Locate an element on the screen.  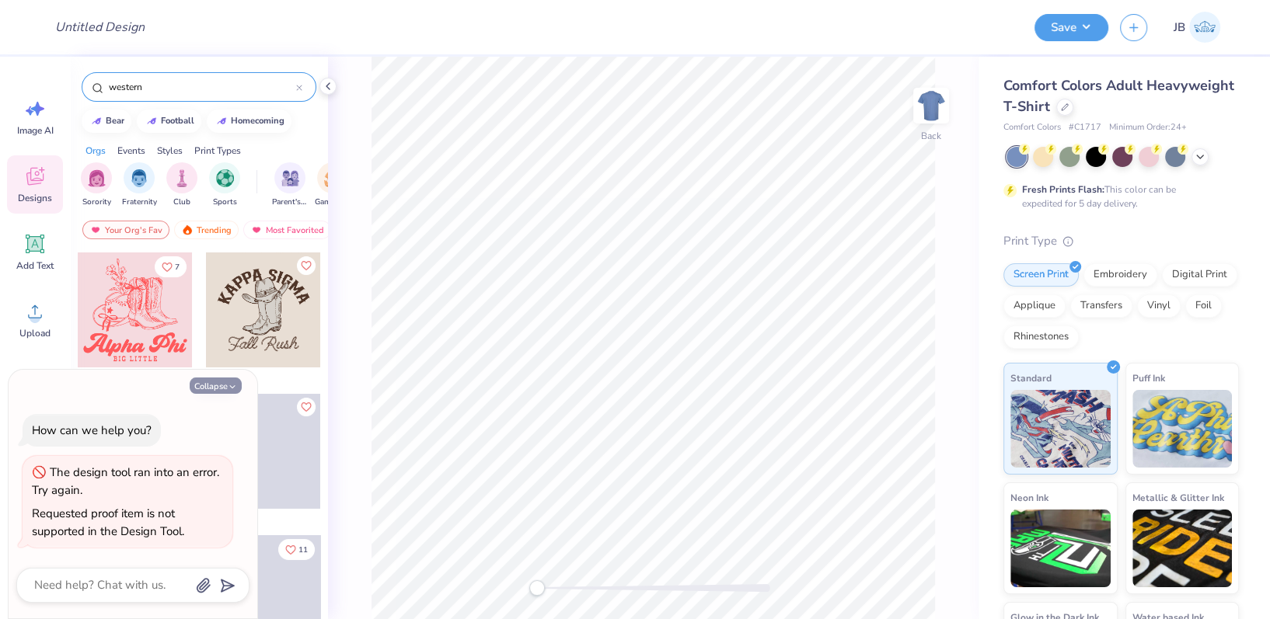
div: football is located at coordinates (177, 120).